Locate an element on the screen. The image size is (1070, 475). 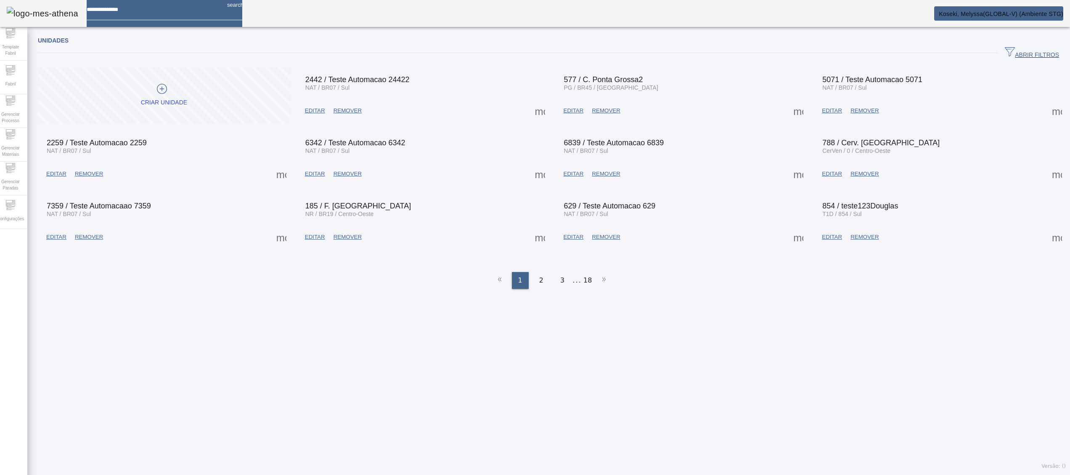
button: Criar unidade is located at coordinates (164, 95).